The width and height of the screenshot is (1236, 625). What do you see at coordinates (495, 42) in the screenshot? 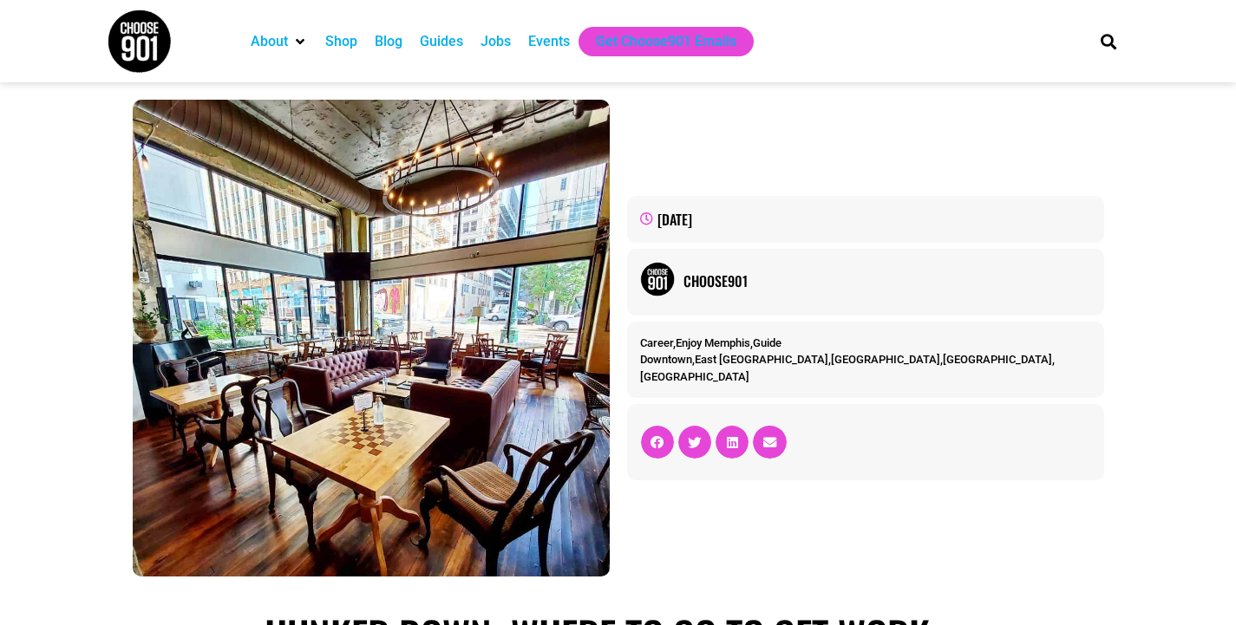
I see `div: Jobs` at bounding box center [495, 42].